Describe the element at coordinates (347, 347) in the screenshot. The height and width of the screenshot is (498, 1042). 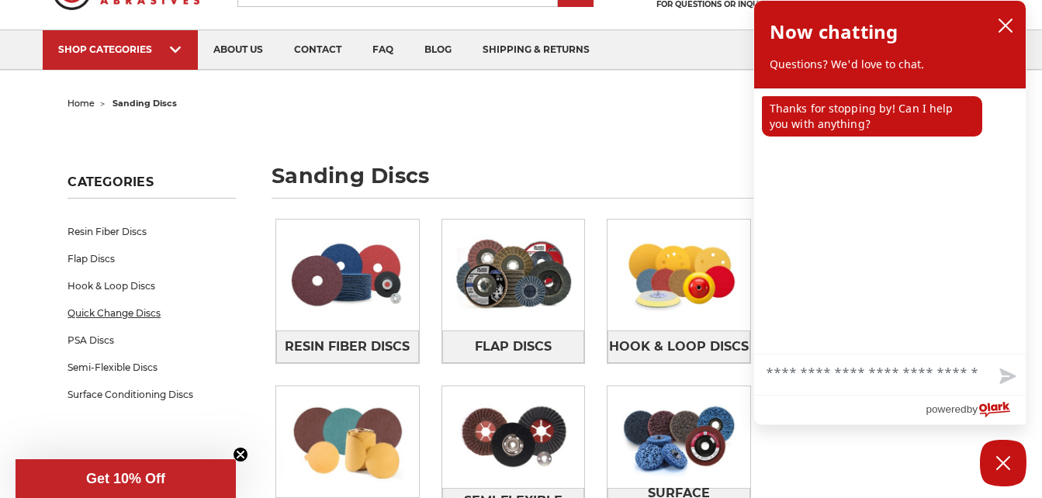
I see `span: Resin Fiber Discs` at that location.